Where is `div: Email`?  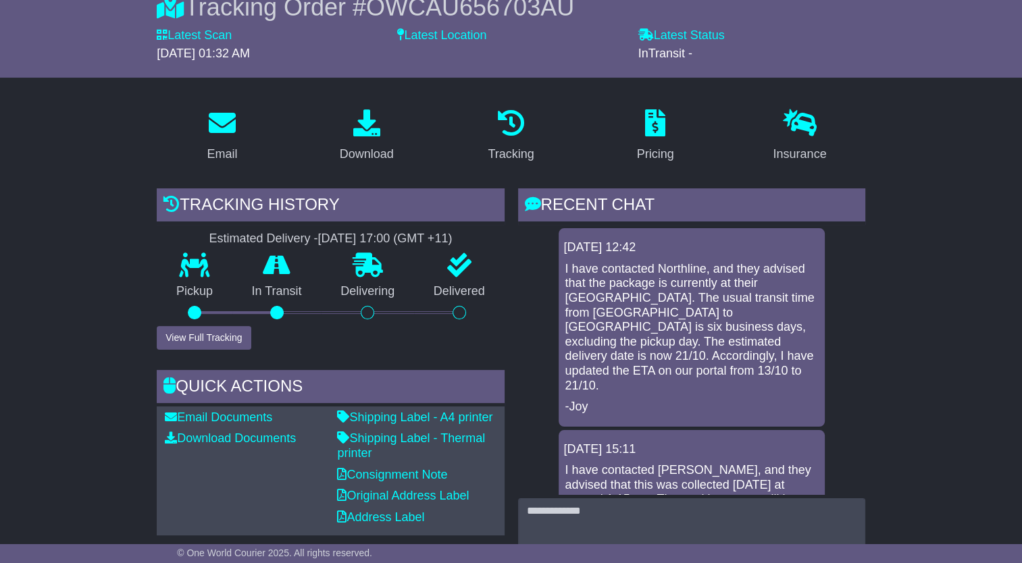 div: Email is located at coordinates (222, 154).